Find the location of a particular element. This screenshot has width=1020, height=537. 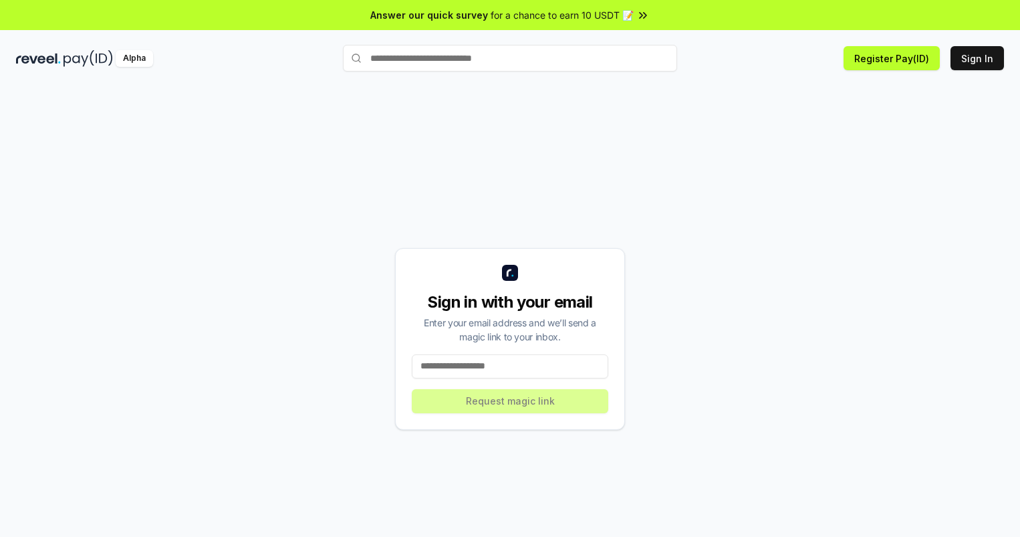

img: logo_small is located at coordinates (510, 273).